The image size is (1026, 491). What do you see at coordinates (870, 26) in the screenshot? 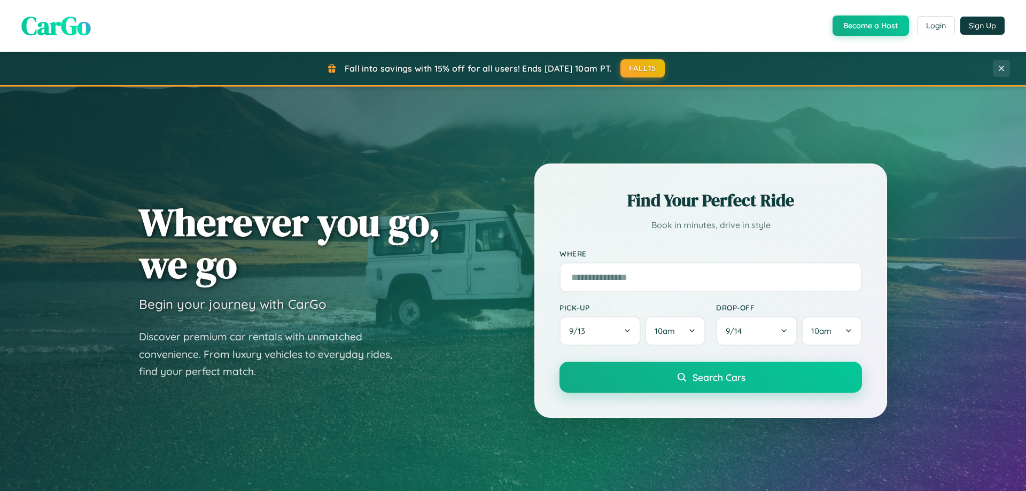
I see `button: Become a Host` at bounding box center [870, 26].